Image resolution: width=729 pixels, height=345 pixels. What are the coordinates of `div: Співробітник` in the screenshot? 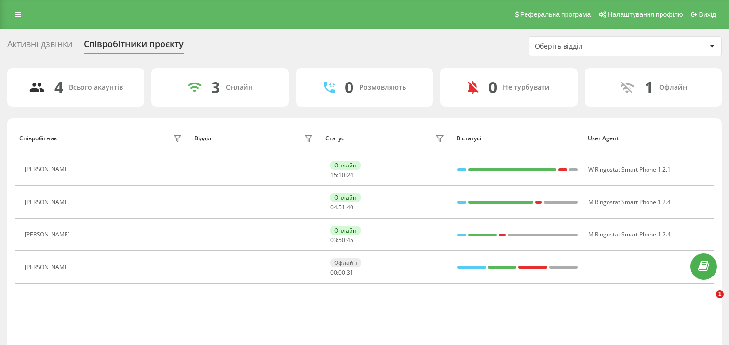 It's located at (38, 138).